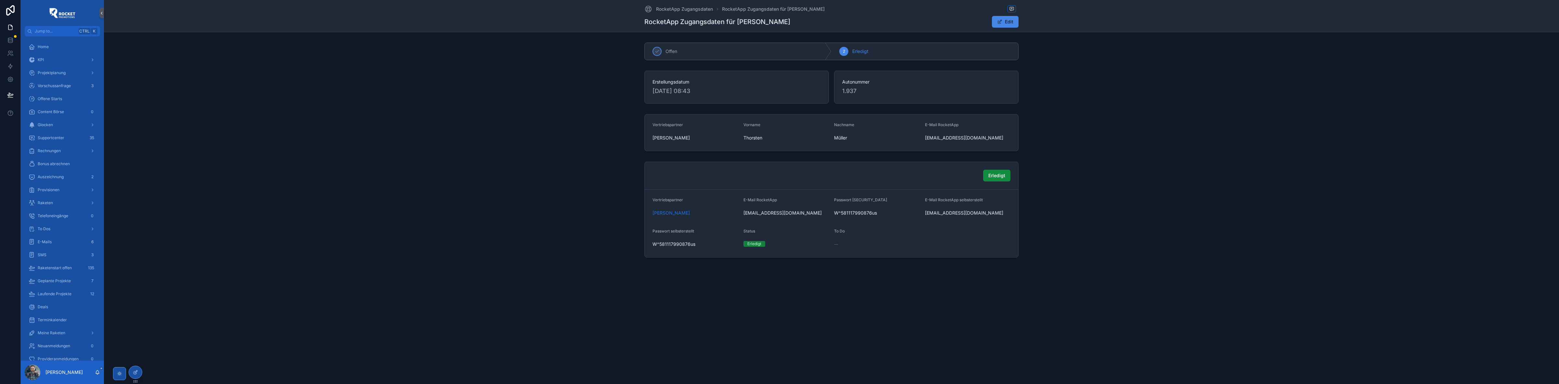 This screenshot has width=1559, height=384. What do you see at coordinates (53, 216) in the screenshot?
I see `span: Telefoneingänge` at bounding box center [53, 216].